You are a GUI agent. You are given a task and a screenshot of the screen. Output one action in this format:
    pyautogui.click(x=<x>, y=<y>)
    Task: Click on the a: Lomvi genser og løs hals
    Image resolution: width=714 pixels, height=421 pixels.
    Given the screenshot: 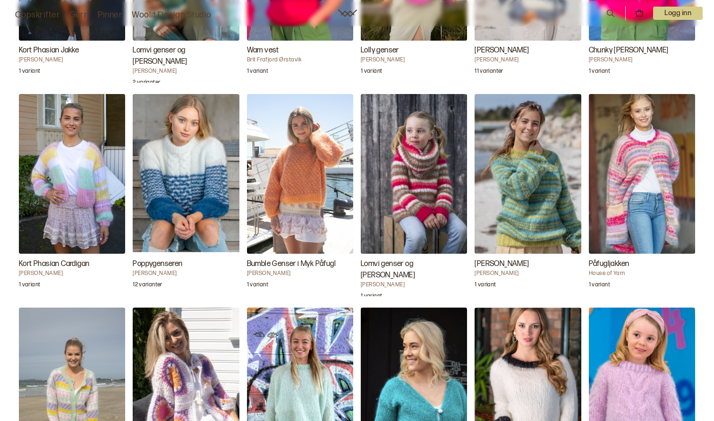 What is the action you would take?
    pyautogui.click(x=413, y=195)
    